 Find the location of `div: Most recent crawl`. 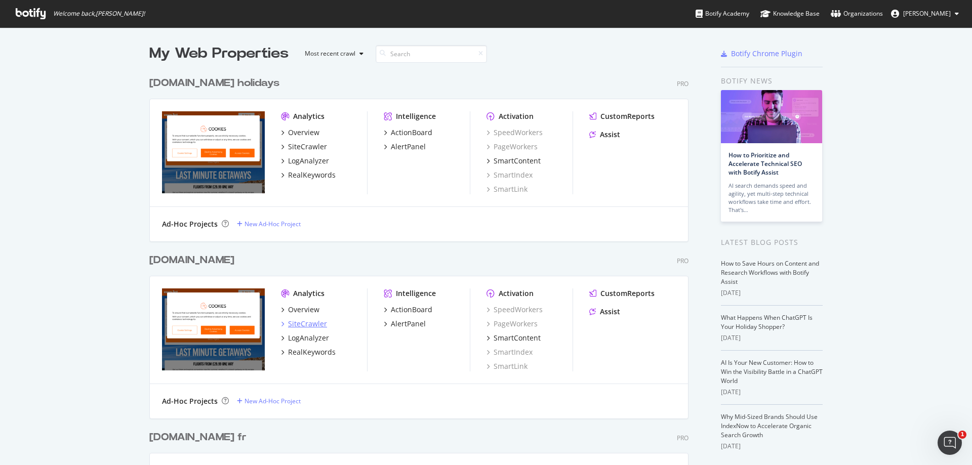

div: Most recent crawl is located at coordinates (330, 54).